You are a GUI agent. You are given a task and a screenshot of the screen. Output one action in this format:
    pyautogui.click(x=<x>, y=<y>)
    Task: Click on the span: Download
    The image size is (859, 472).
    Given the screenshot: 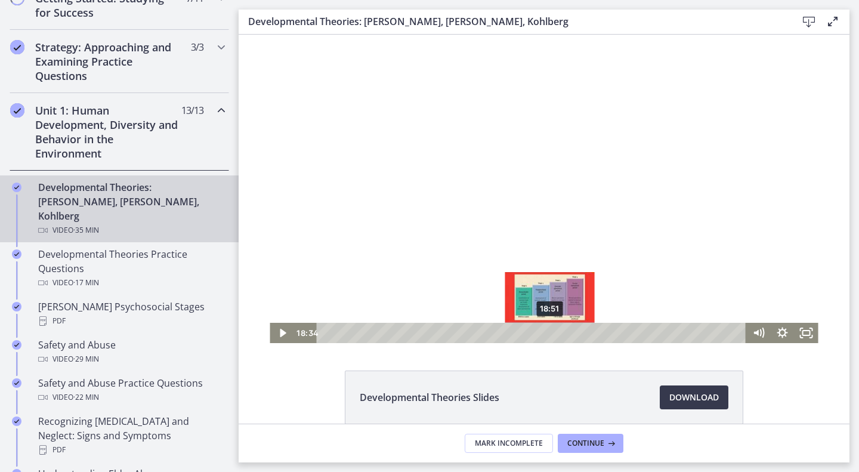 What is the action you would take?
    pyautogui.click(x=694, y=397)
    